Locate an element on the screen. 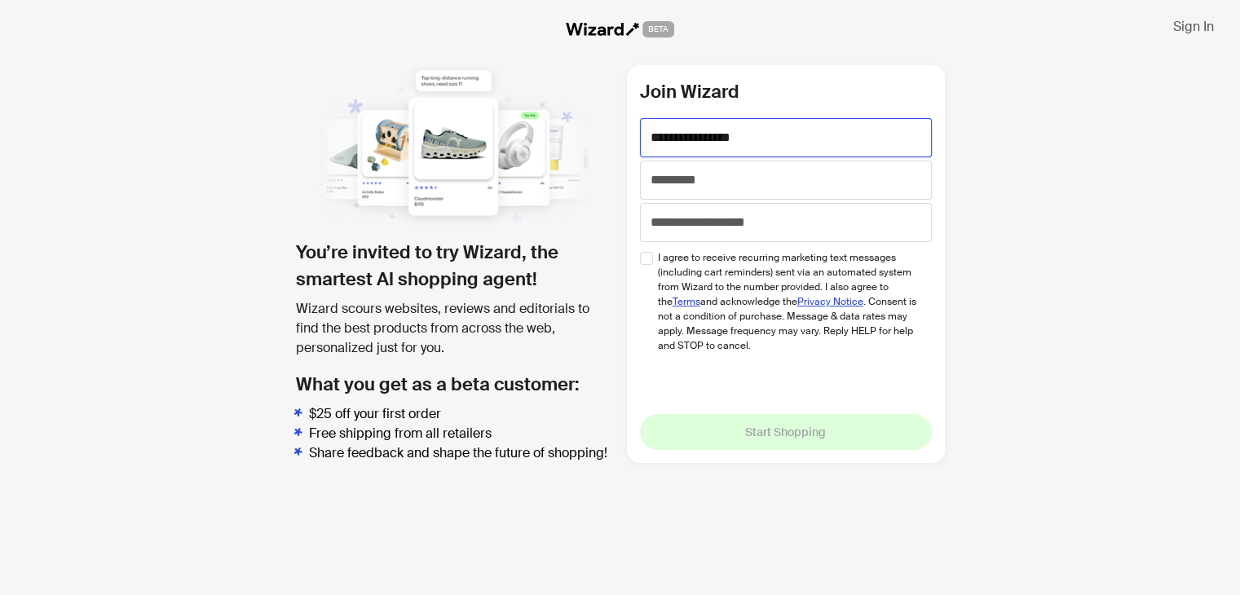  span: BETA is located at coordinates (658, 29).